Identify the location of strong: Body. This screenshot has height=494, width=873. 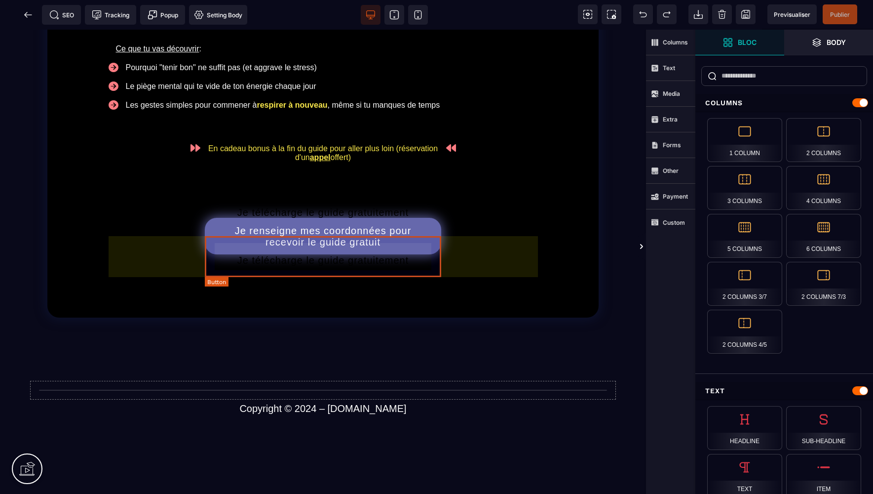
(836, 42).